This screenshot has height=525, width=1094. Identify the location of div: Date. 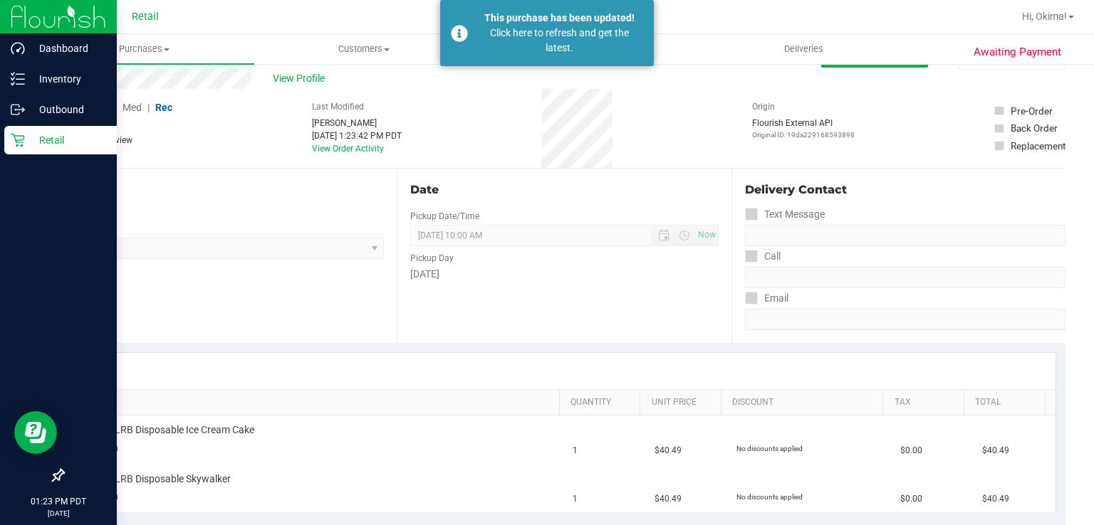
(564, 190).